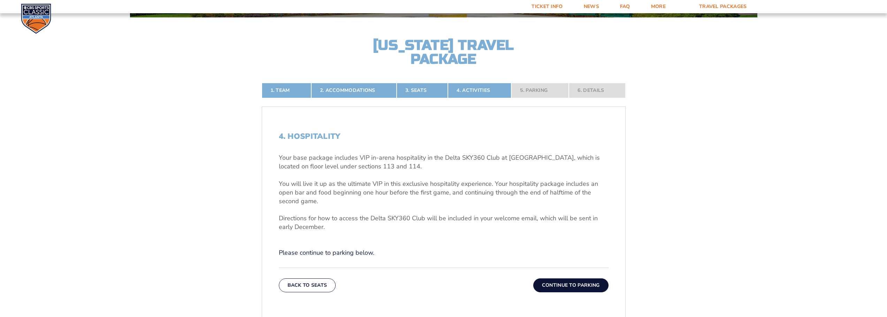 The height and width of the screenshot is (317, 887). What do you see at coordinates (422, 91) in the screenshot?
I see `a: 3. Seats` at bounding box center [422, 91].